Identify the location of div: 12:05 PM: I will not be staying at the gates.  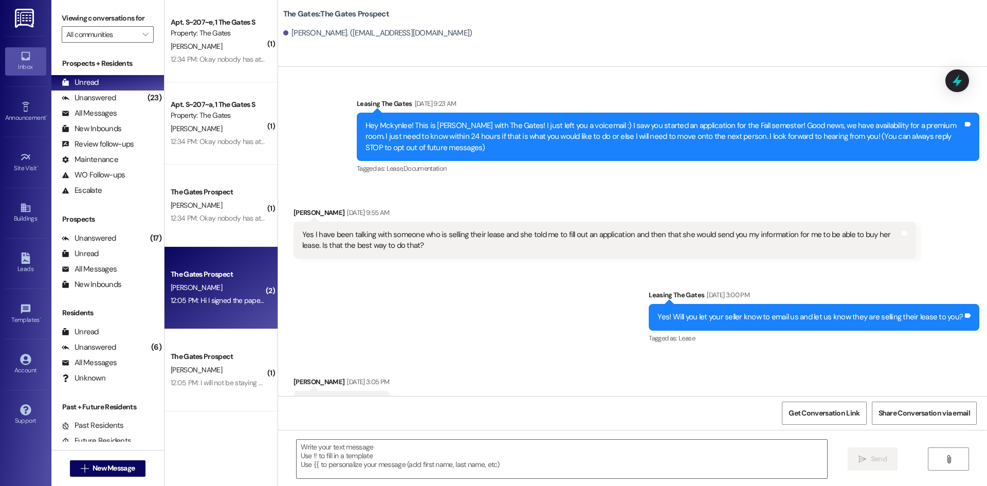
(232, 382).